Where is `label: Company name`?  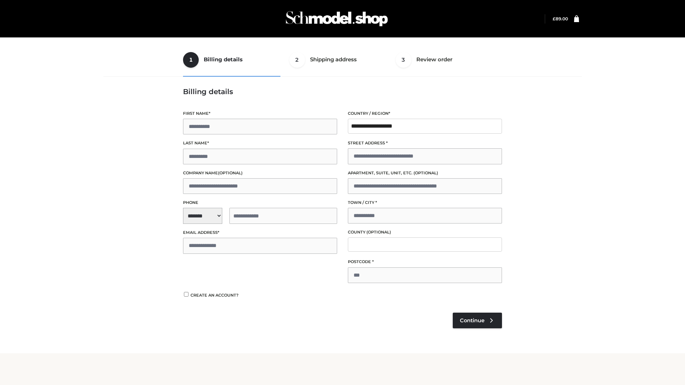 label: Company name is located at coordinates (260, 173).